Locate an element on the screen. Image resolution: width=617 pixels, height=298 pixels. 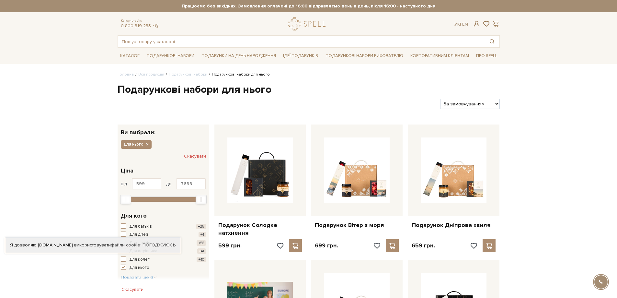
a: Подарунок Вітер з моря is located at coordinates (357, 225).